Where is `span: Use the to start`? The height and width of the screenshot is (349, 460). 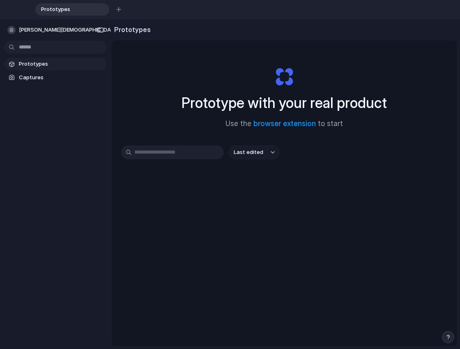
span: Use the to start is located at coordinates (284, 124).